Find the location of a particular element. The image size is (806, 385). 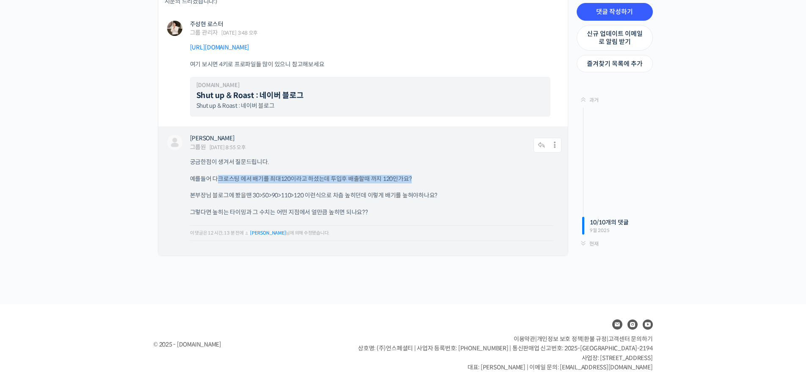

span: 홈 is located at coordinates (29, 284).